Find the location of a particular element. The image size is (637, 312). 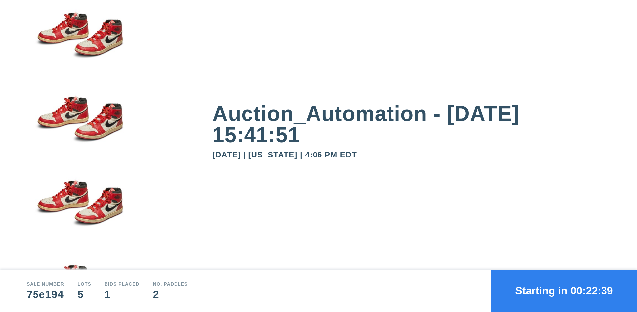

div: Bids Placed is located at coordinates (122, 284).